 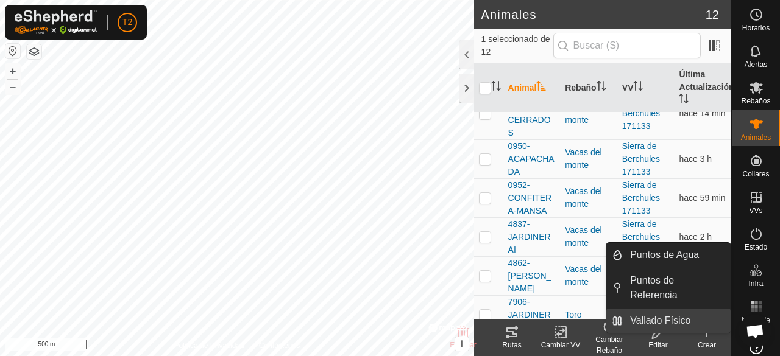 What do you see at coordinates (676, 255) in the screenshot?
I see `a: Puntos de Agua` at bounding box center [676, 255].